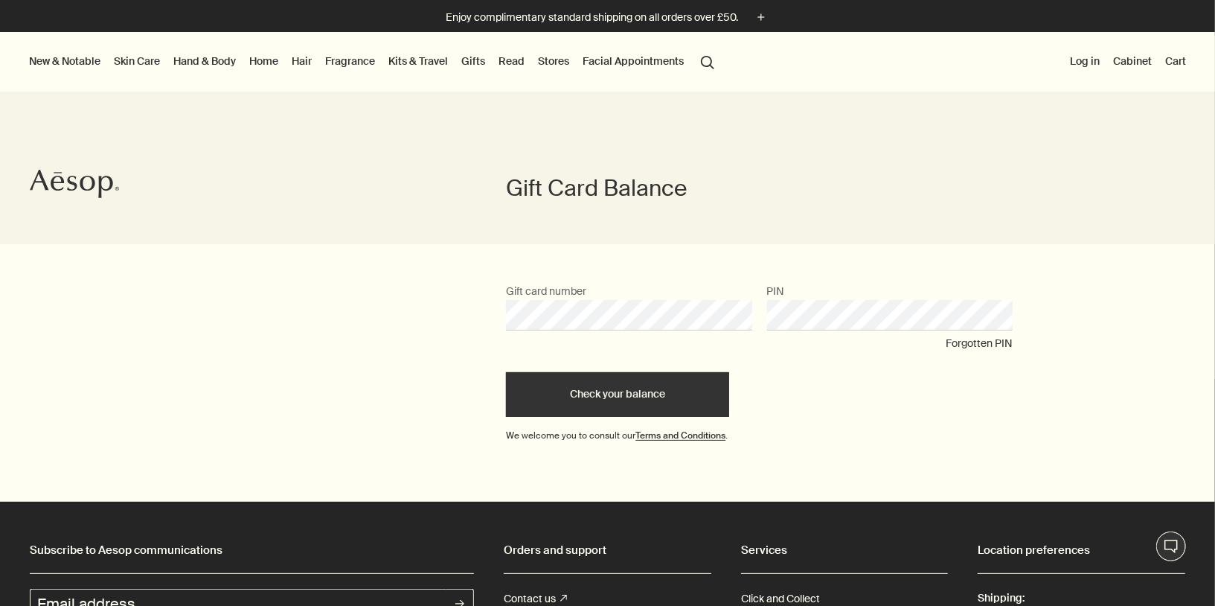 Image resolution: width=1215 pixels, height=606 pixels. I want to click on a: Hair, so click(301, 61).